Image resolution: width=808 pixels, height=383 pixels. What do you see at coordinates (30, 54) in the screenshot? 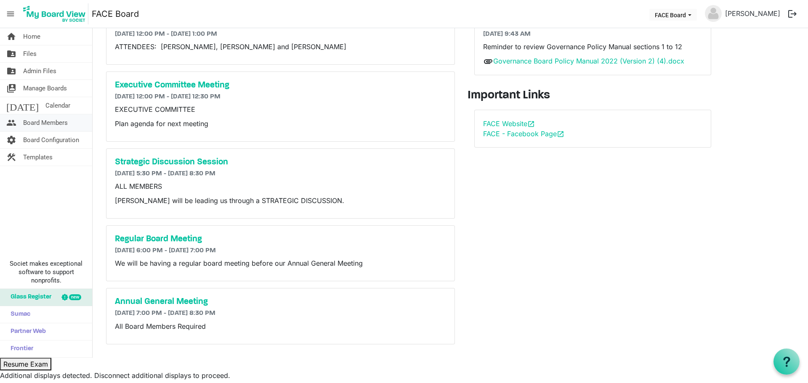
I see `span: Files` at bounding box center [30, 54].